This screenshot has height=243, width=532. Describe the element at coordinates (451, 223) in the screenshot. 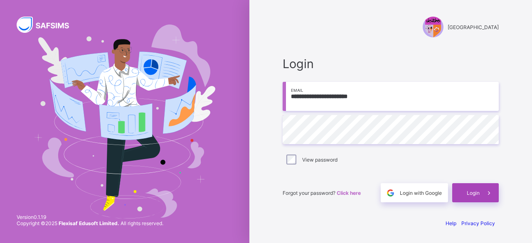

I see `a: Help` at that location.